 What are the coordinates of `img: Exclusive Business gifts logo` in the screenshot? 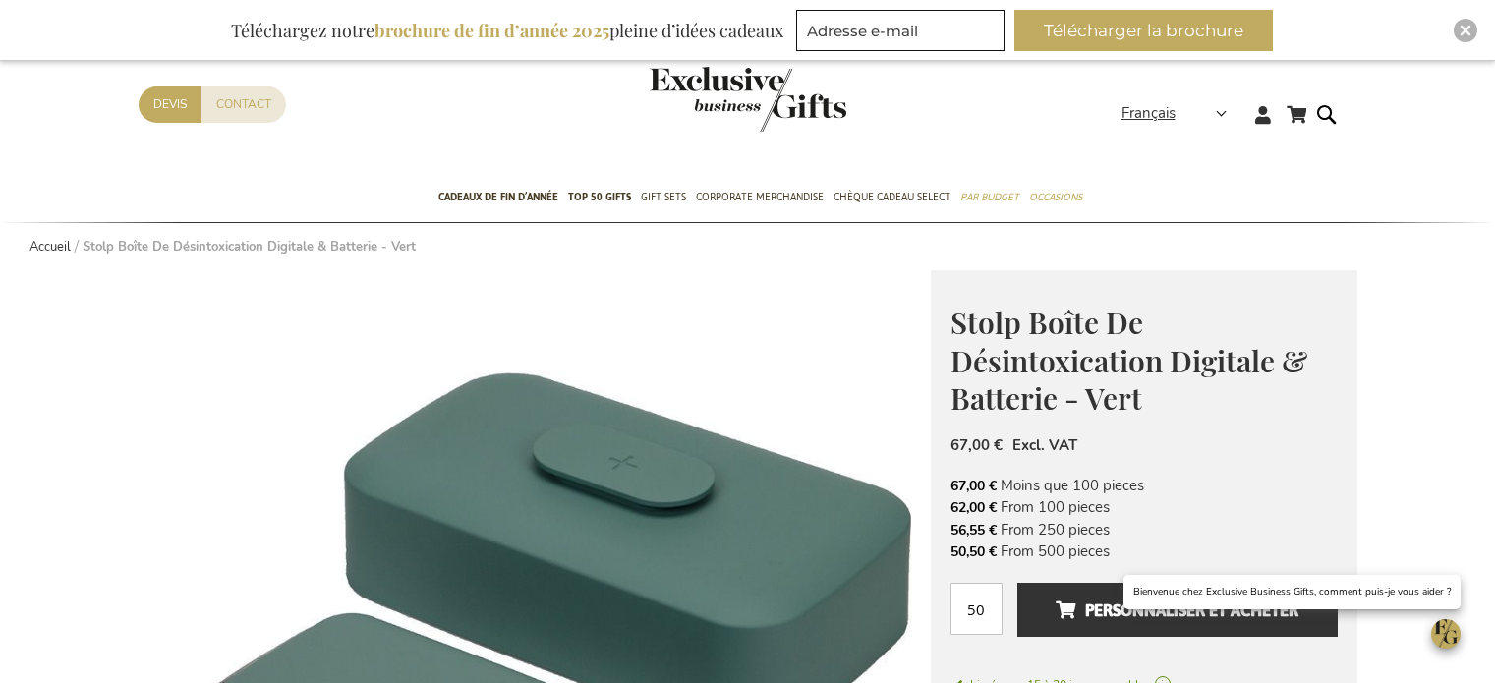 It's located at (748, 99).